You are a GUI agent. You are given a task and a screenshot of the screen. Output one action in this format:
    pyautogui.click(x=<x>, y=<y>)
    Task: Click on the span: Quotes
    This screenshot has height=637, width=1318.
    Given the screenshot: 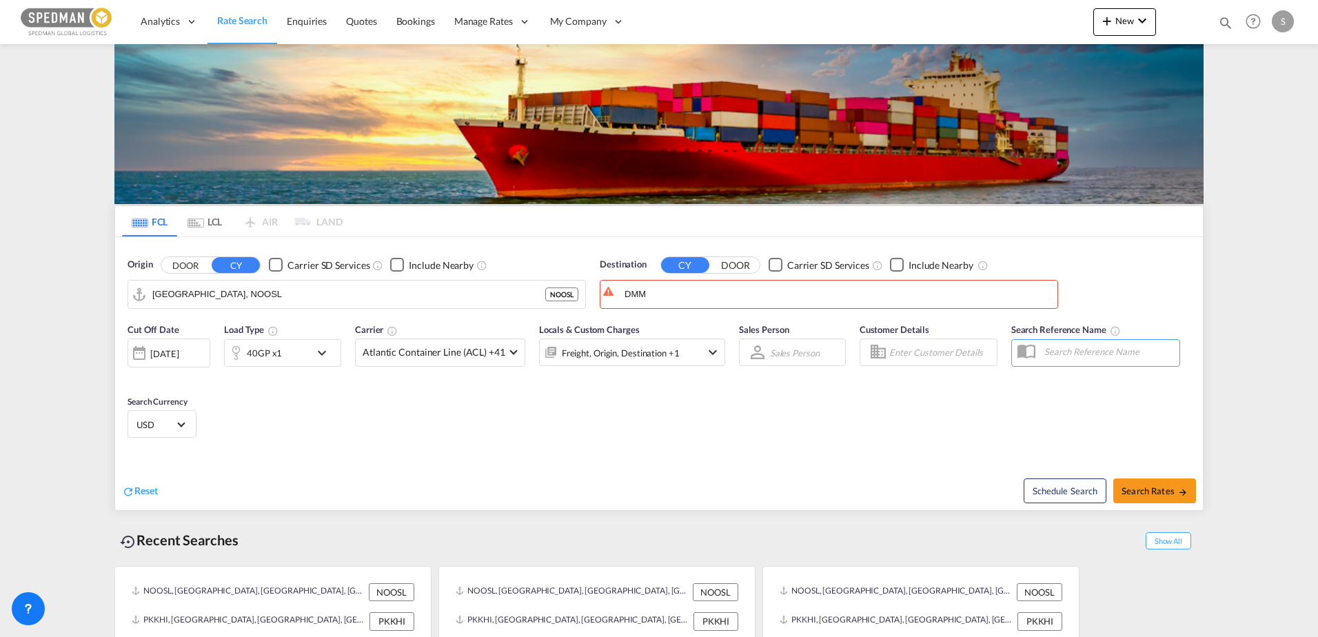 What is the action you would take?
    pyautogui.click(x=361, y=21)
    